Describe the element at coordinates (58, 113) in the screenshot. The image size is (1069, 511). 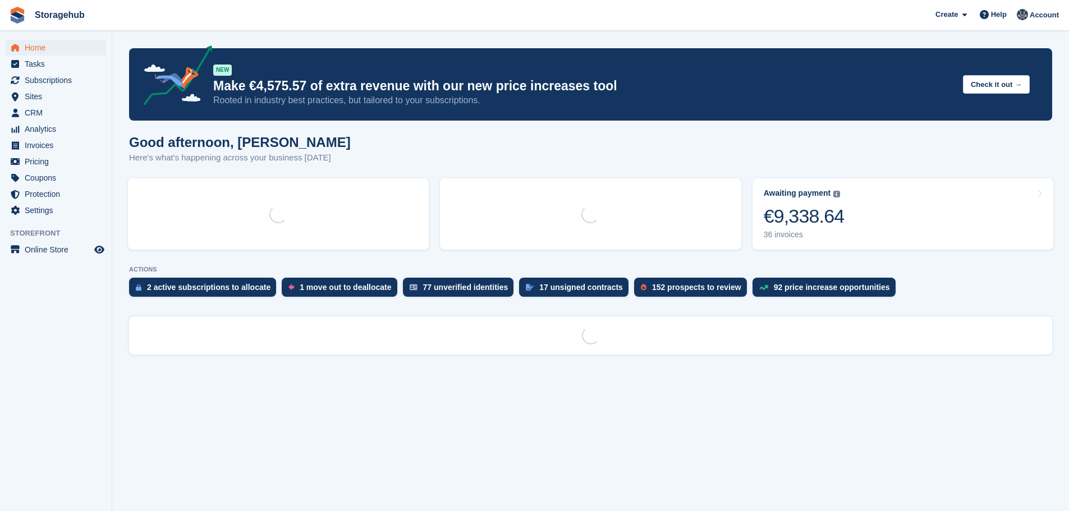
I see `span: CRM` at that location.